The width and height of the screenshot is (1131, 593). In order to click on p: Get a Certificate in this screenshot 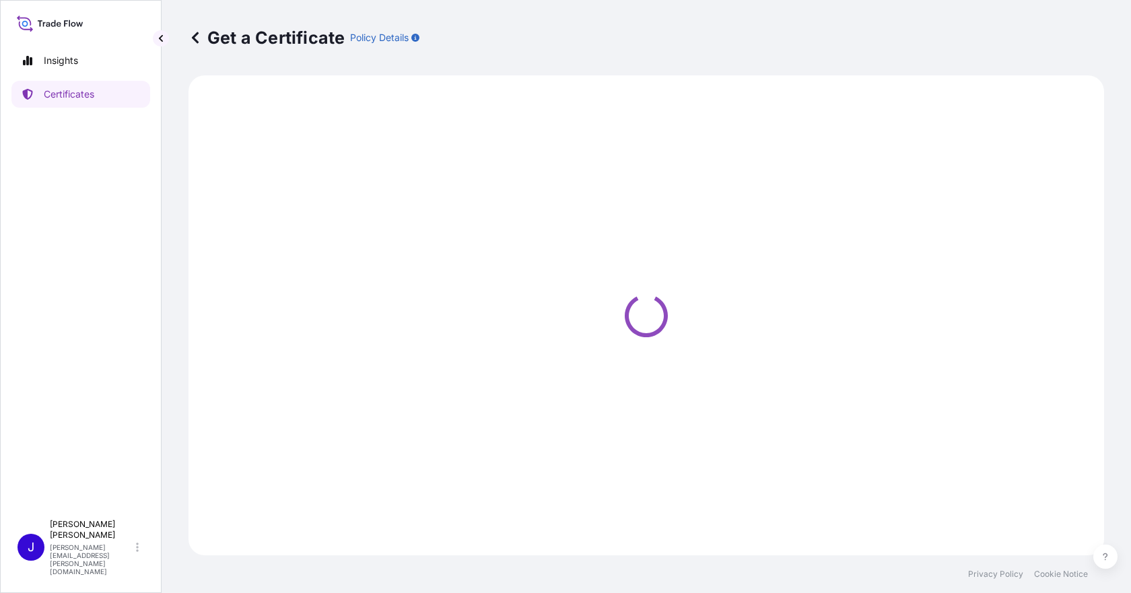, I will do `click(267, 38)`.